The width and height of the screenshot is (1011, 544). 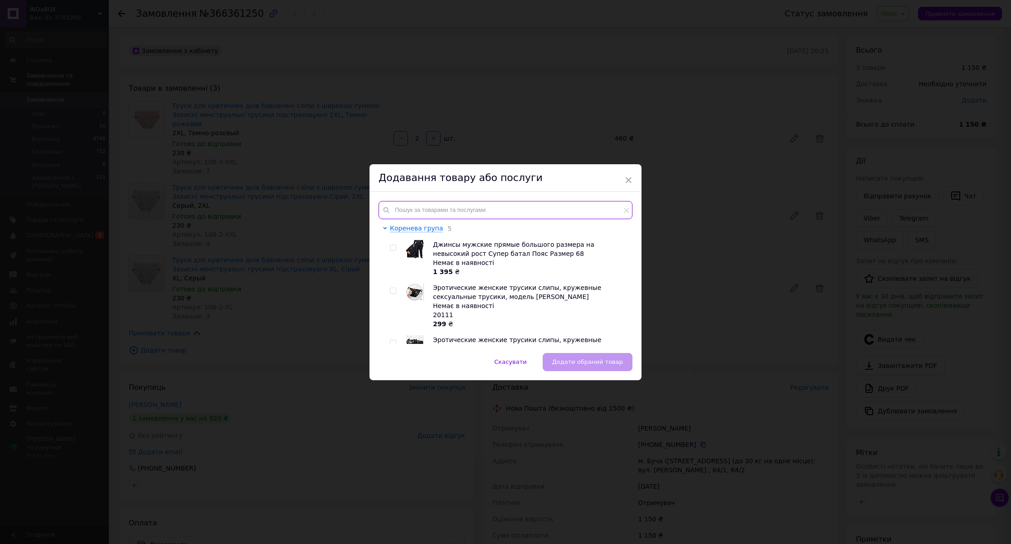 I want to click on span: 5, so click(x=447, y=228).